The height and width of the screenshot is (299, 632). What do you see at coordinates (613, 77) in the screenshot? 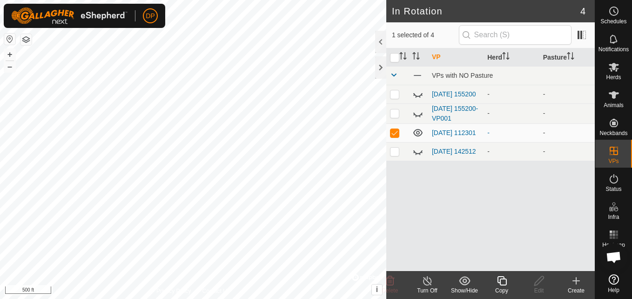
I see `span: Herds` at bounding box center [613, 77].